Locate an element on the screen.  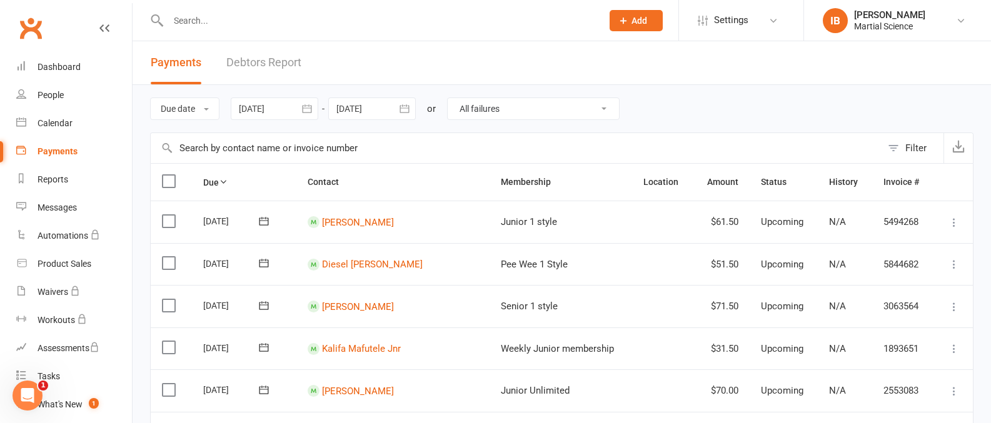
th: Contact is located at coordinates (393, 182).